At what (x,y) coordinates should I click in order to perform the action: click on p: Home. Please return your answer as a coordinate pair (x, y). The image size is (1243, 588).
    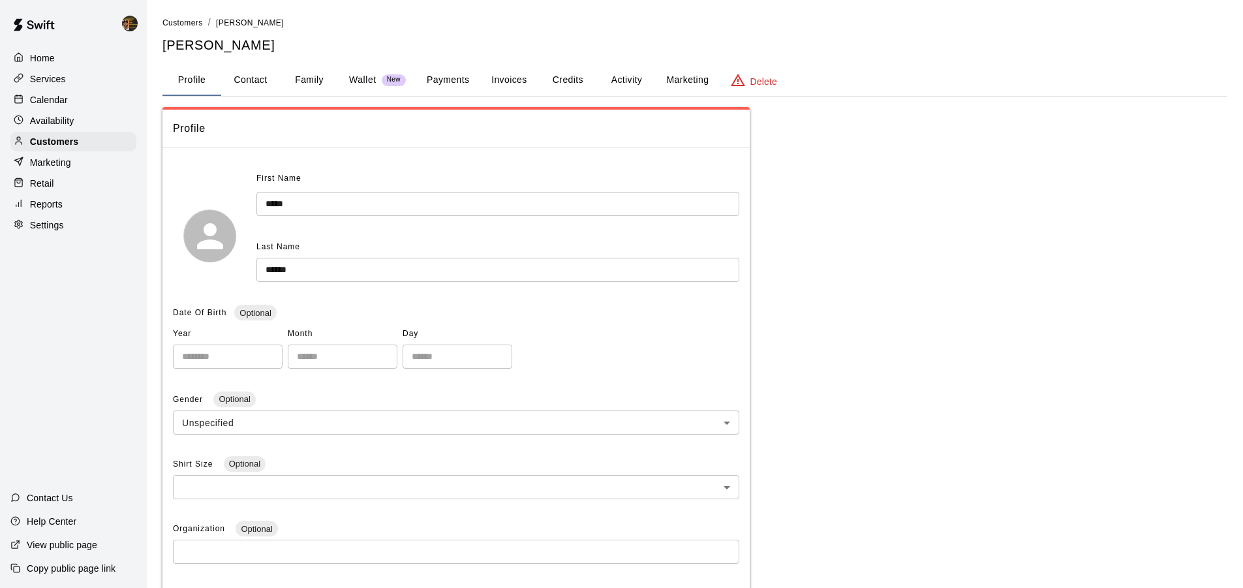
    Looking at the image, I should click on (42, 58).